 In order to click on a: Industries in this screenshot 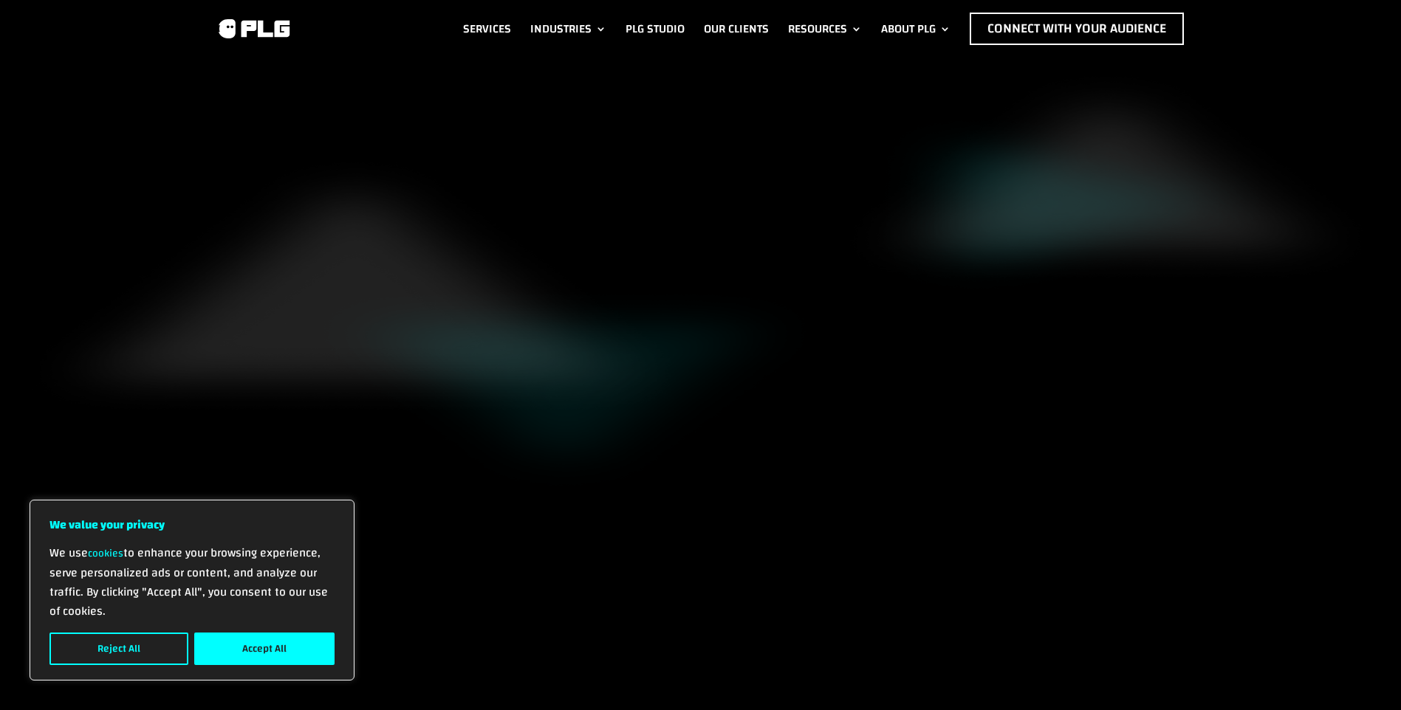, I will do `click(568, 29)`.